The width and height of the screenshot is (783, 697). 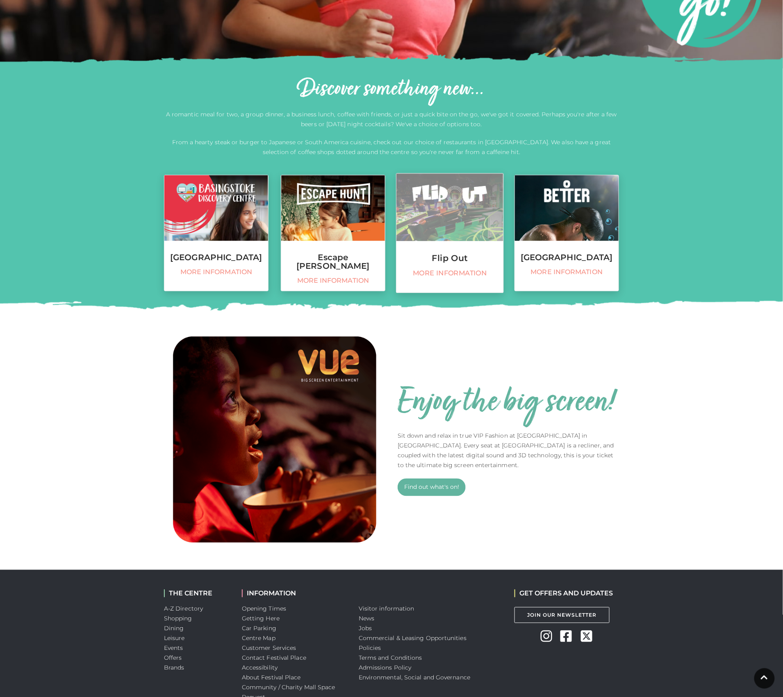 What do you see at coordinates (365, 629) in the screenshot?
I see `a: Jobs` at bounding box center [365, 629].